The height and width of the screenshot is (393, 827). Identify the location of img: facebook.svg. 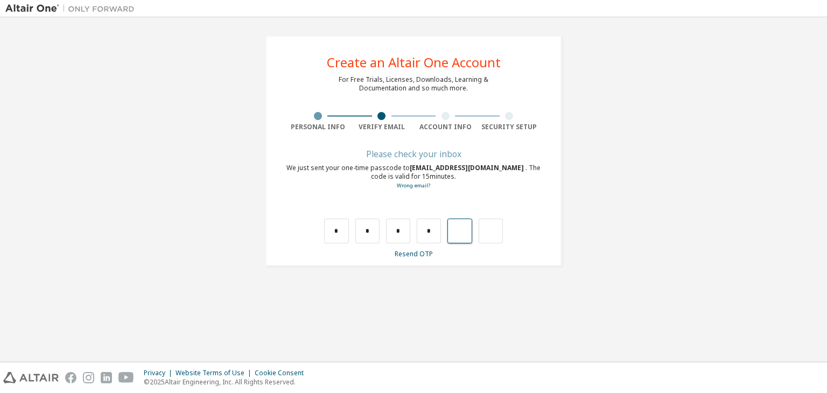
(71, 377).